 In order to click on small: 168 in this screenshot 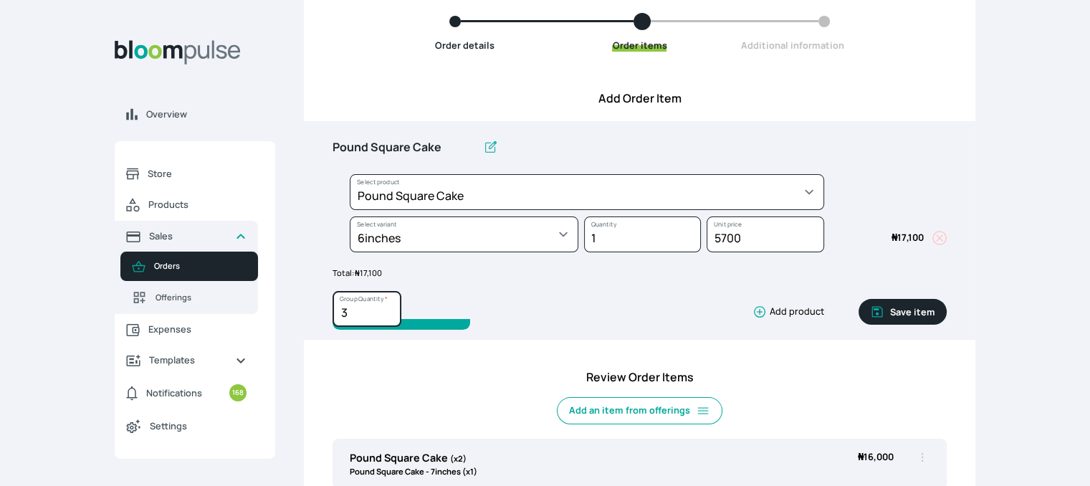, I will do `click(238, 393)`.